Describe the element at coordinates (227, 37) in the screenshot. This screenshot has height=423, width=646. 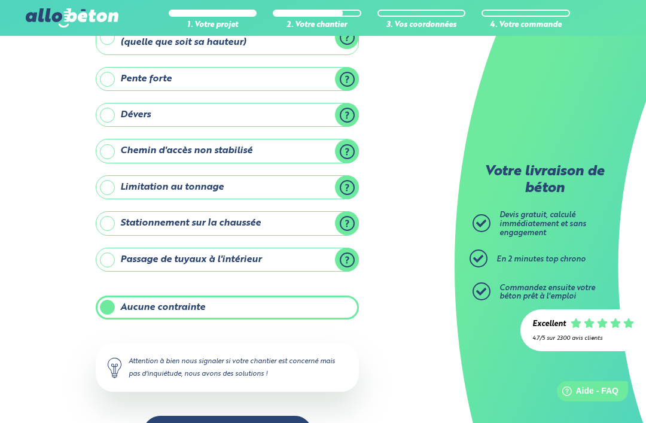
I see `label: Ligne électrique aérienne dans le secteur (quelle que soit sa hauteur)` at that location.